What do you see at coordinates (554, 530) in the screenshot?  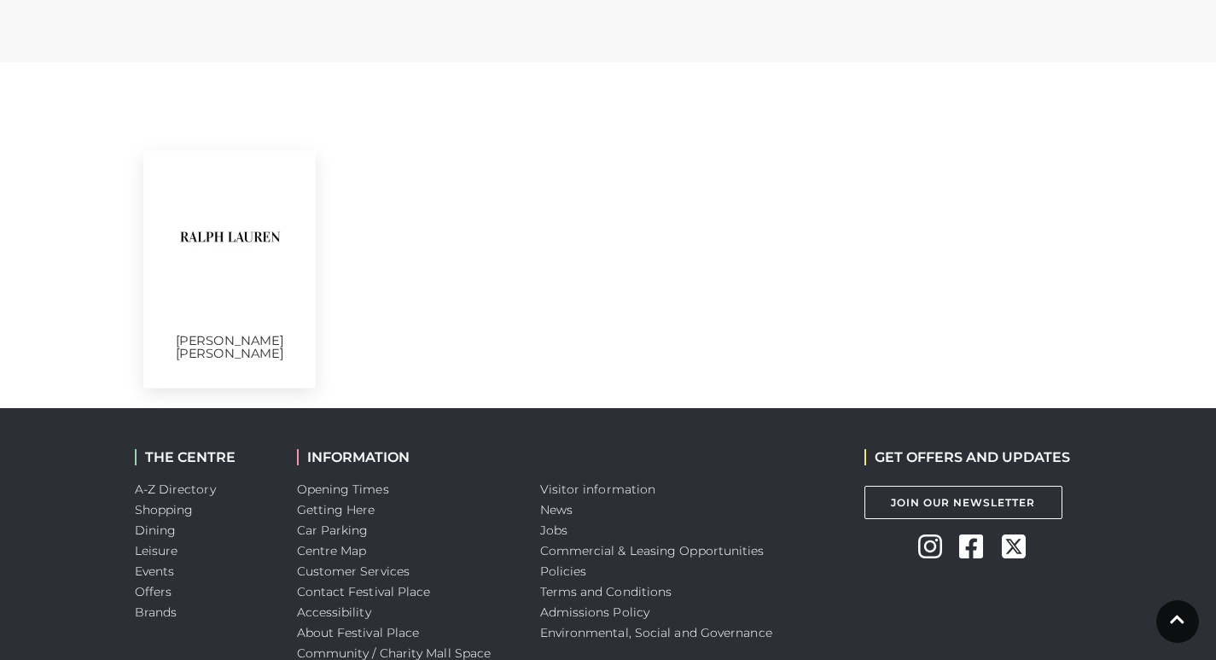 I see `a: Jobs` at bounding box center [554, 530].